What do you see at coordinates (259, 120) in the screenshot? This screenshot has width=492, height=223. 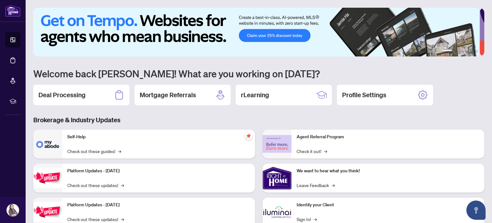 I see `h3: Brokerage & Industry Updates` at bounding box center [259, 120].